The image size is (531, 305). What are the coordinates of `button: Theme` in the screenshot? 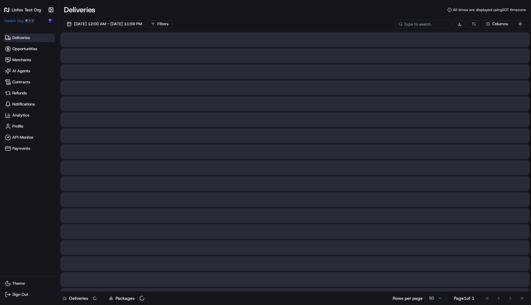 It's located at (29, 284).